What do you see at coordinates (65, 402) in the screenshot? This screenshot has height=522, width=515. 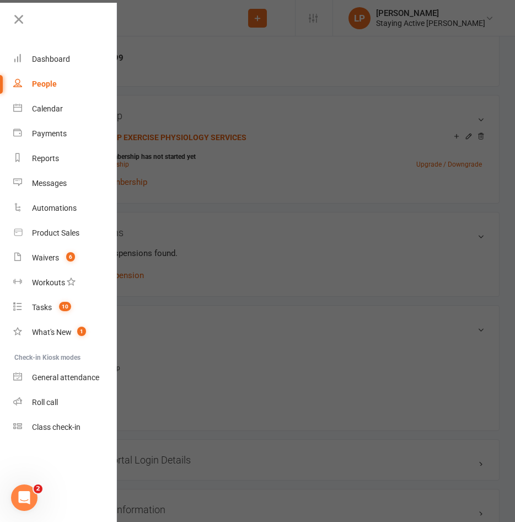 I see `a: Roll call` at bounding box center [65, 402].